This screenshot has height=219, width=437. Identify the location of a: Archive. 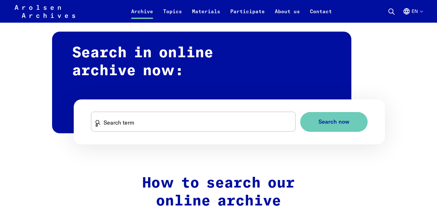
(142, 15).